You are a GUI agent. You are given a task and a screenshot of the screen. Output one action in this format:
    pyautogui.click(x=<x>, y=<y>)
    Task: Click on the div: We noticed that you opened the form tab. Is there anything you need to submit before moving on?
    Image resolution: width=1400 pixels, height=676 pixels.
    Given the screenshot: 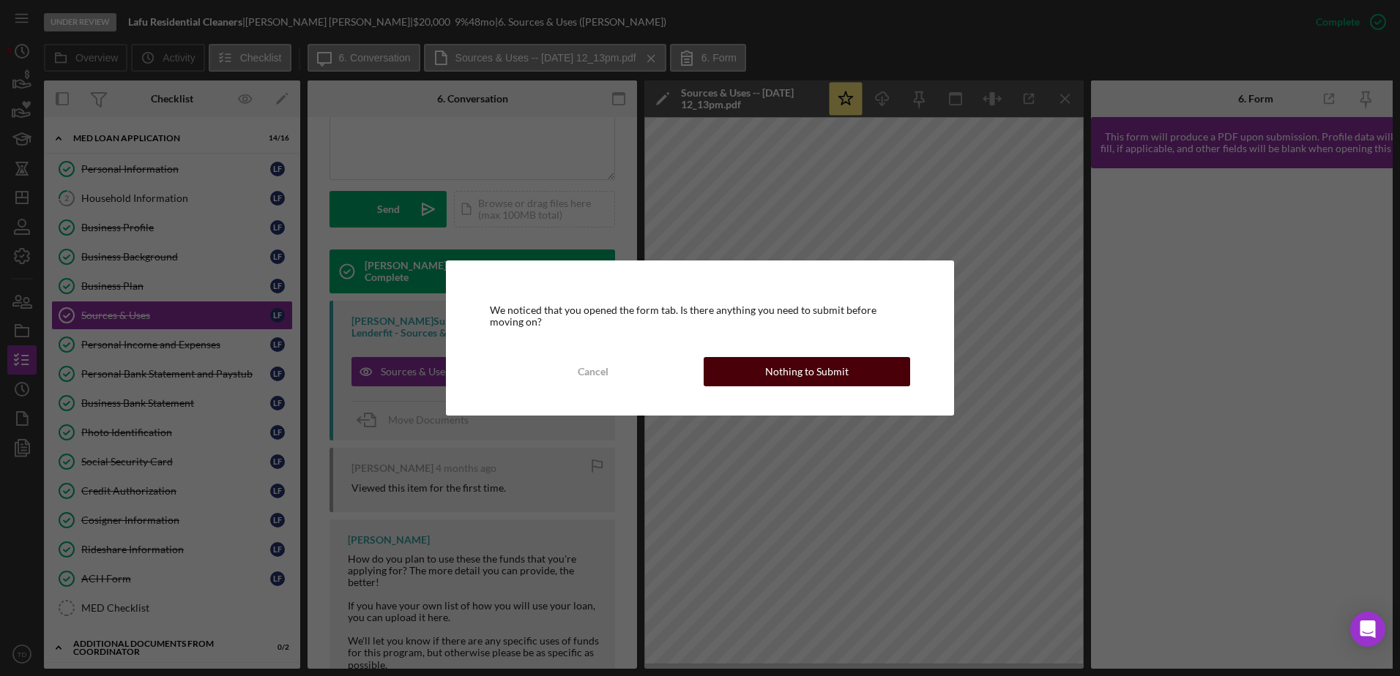 What is the action you would take?
    pyautogui.click(x=700, y=316)
    